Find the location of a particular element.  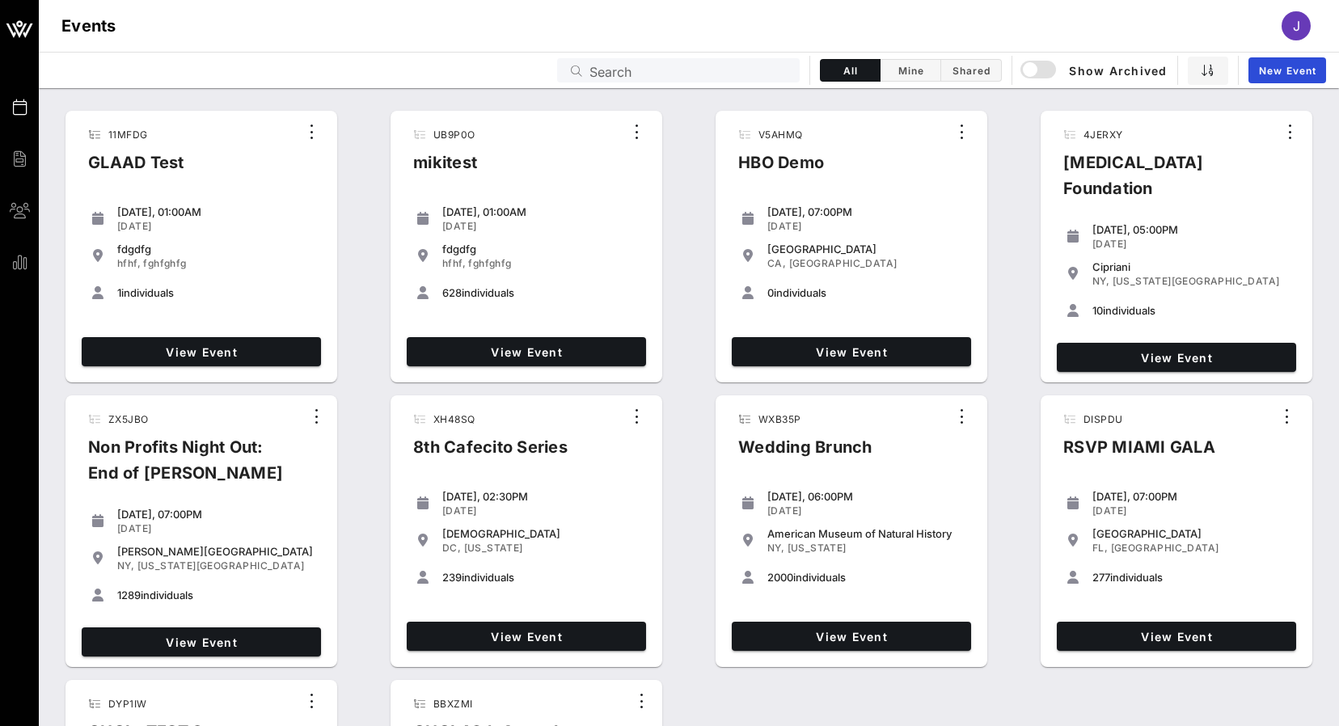

div: mikitest is located at coordinates (445, 169).